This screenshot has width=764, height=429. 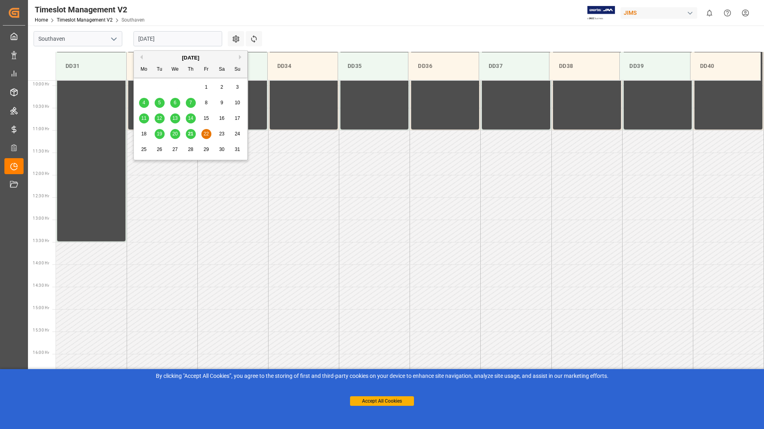 What do you see at coordinates (175, 103) in the screenshot?
I see `div: Choose Wednesday, August 6th, 2025` at bounding box center [175, 103].